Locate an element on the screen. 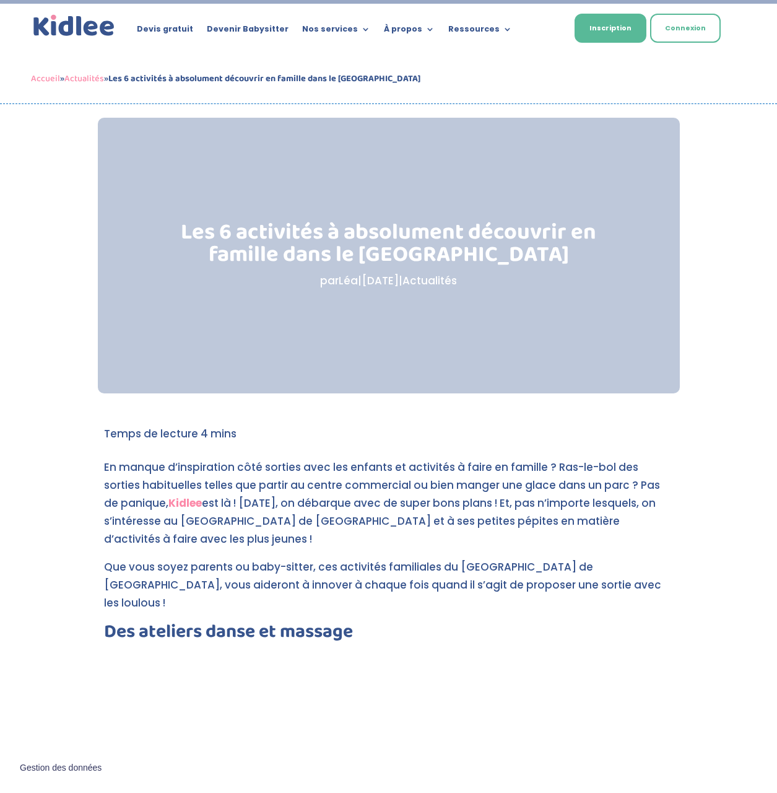 This screenshot has width=777, height=793. a: Kidlee Logo is located at coordinates (74, 25).